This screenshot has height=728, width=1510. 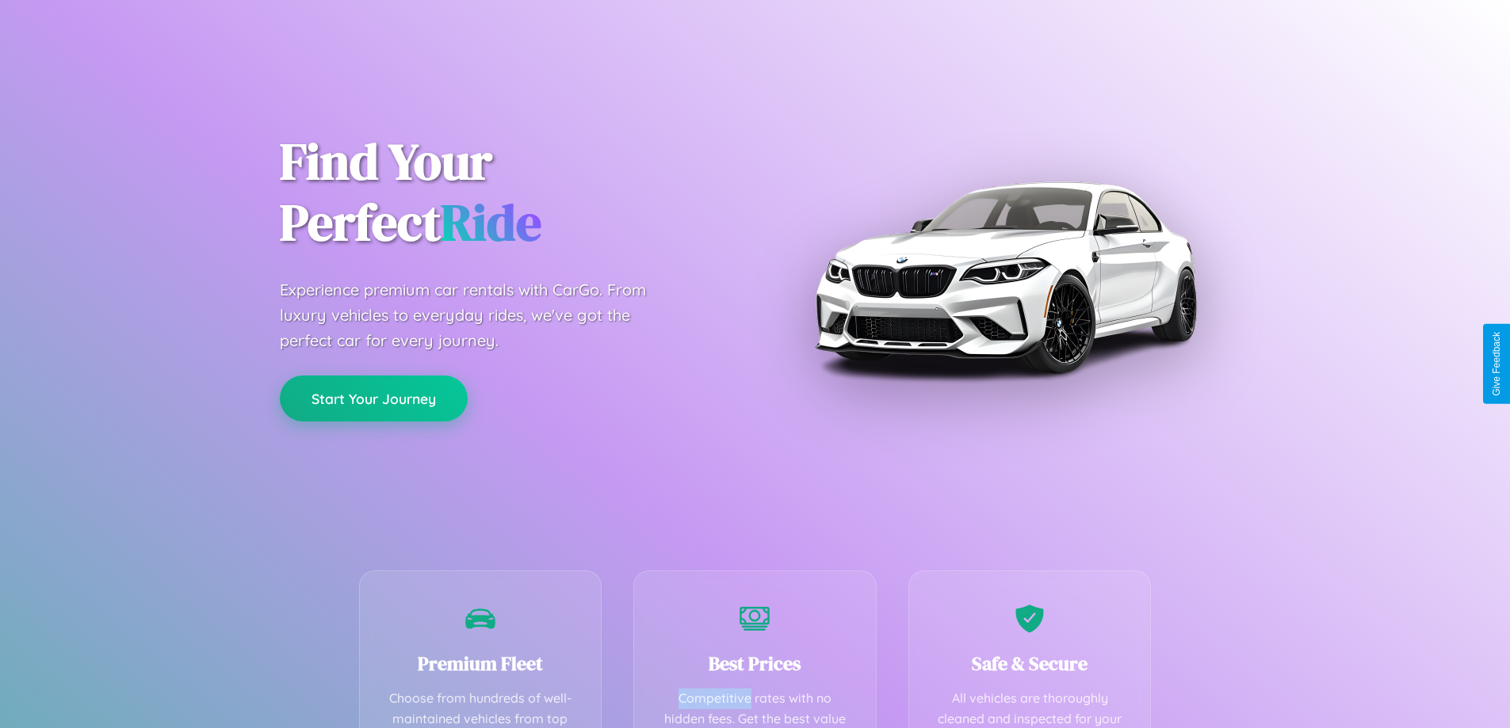 I want to click on p: Experience premium car rentals with CarGo. From luxury vehicles to everyday rides, we've got the ..., so click(x=478, y=315).